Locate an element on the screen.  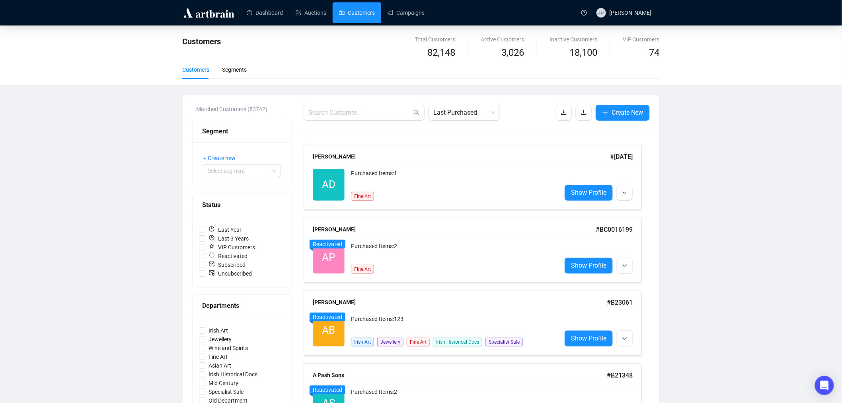
div: VIP Customers is located at coordinates (641, 39).